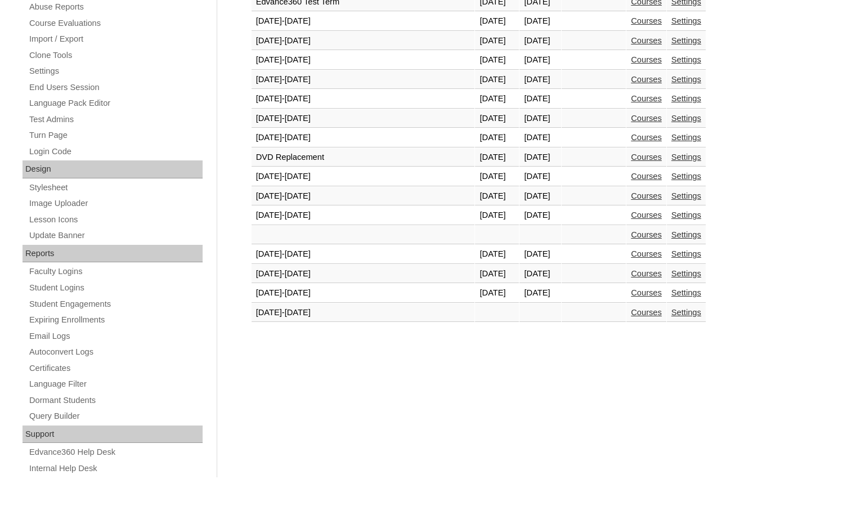 This screenshot has height=506, width=847. What do you see at coordinates (115, 203) in the screenshot?
I see `a: Image Uploader` at bounding box center [115, 203].